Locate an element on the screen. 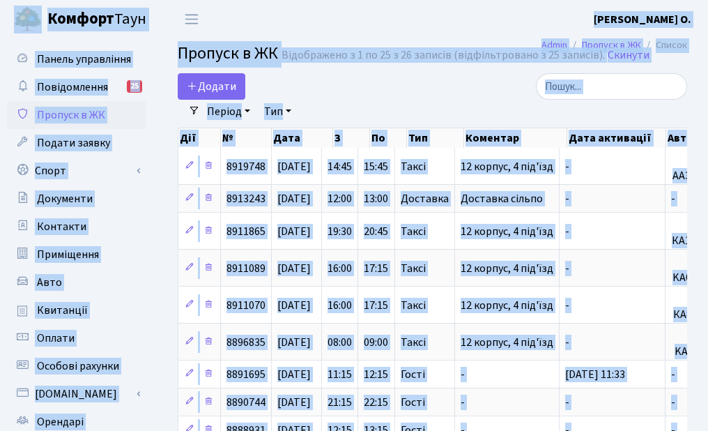 This screenshot has height=431, width=708. span: 21:15 is located at coordinates (340, 402).